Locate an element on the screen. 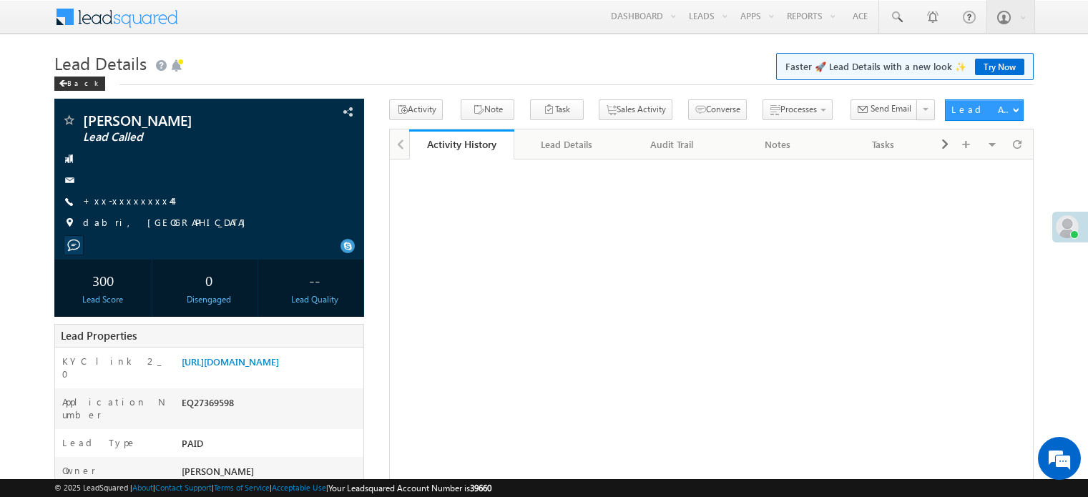 This screenshot has height=497, width=1088. div: 300 is located at coordinates (103, 280).